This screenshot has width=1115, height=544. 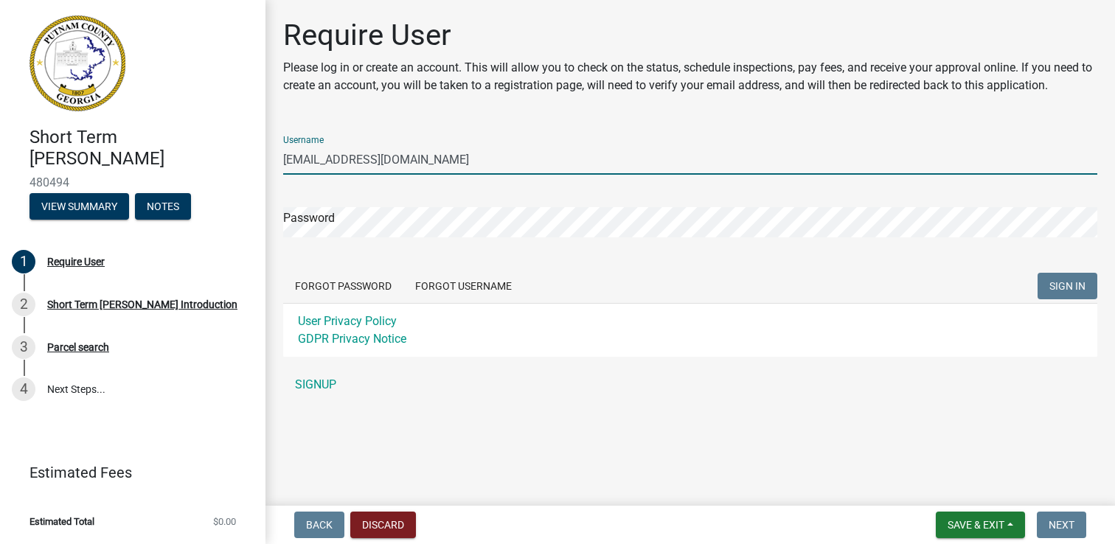 What do you see at coordinates (1067, 286) in the screenshot?
I see `button: SIGN IN` at bounding box center [1067, 286].